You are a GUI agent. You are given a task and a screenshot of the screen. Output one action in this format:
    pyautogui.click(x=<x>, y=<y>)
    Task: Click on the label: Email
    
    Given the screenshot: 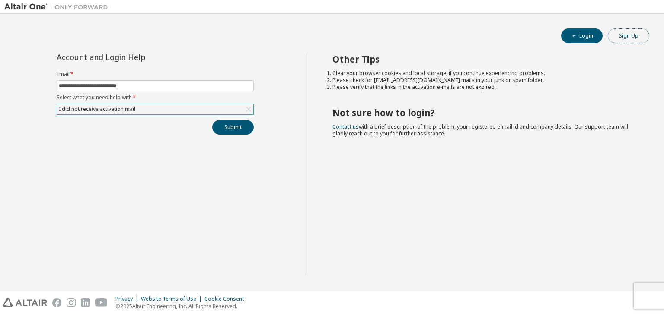 What is the action you would take?
    pyautogui.click(x=155, y=74)
    